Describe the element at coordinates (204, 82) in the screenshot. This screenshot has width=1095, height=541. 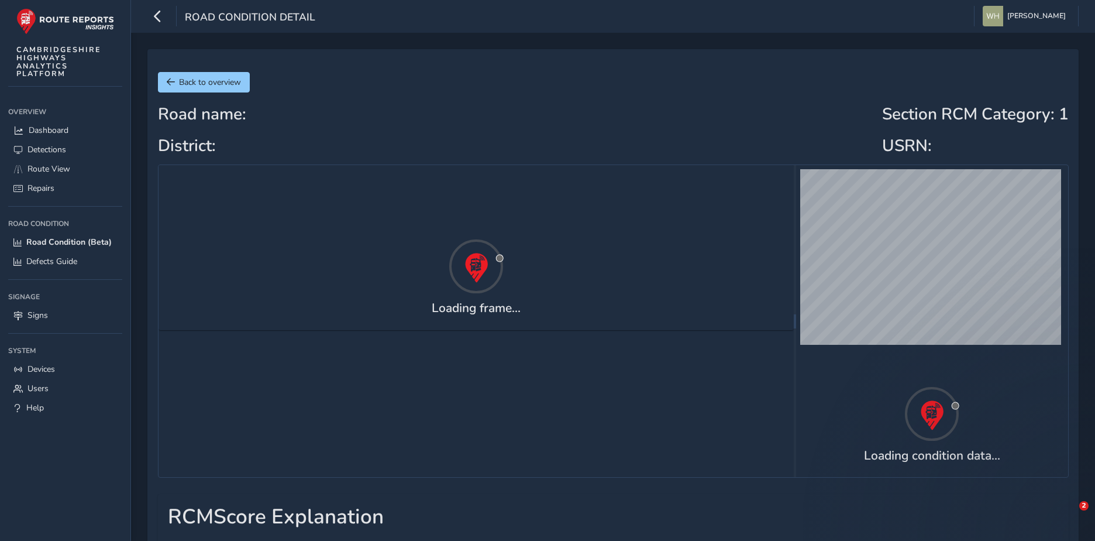
I see `button: Back to overview` at that location.